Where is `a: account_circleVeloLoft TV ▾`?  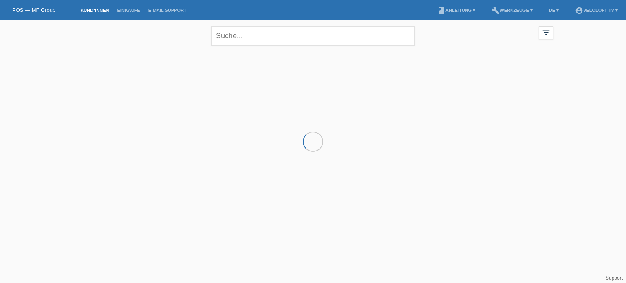
a: account_circleVeloLoft TV ▾ is located at coordinates (596, 10).